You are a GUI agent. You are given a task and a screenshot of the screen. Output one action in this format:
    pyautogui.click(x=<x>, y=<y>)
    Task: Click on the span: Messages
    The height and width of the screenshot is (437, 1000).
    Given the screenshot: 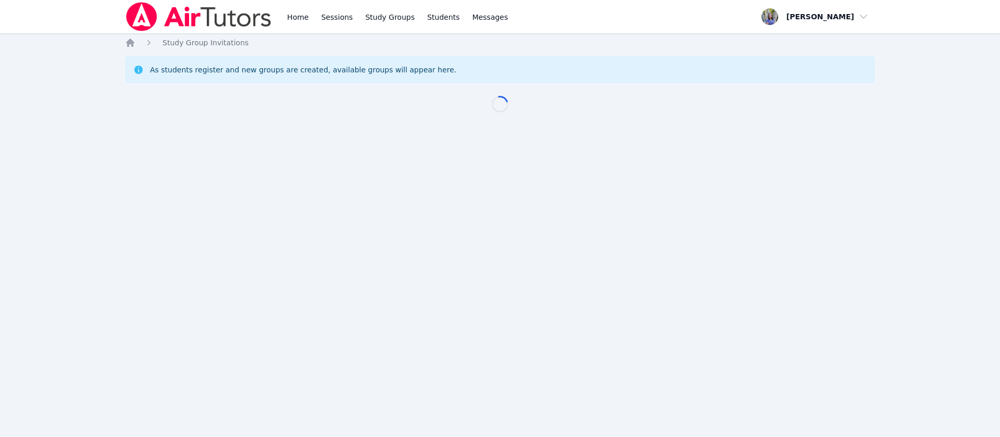 What is the action you would take?
    pyautogui.click(x=490, y=17)
    